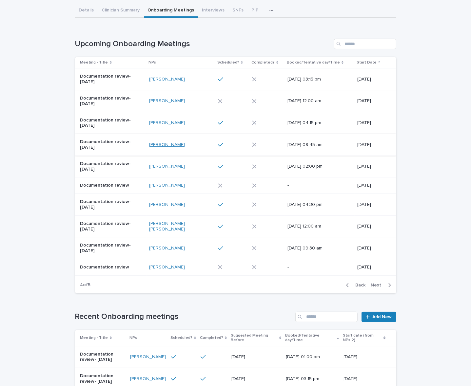 The image size is (471, 386). Describe the element at coordinates (171, 11) in the screenshot. I see `button: Onboarding Meetings` at that location.